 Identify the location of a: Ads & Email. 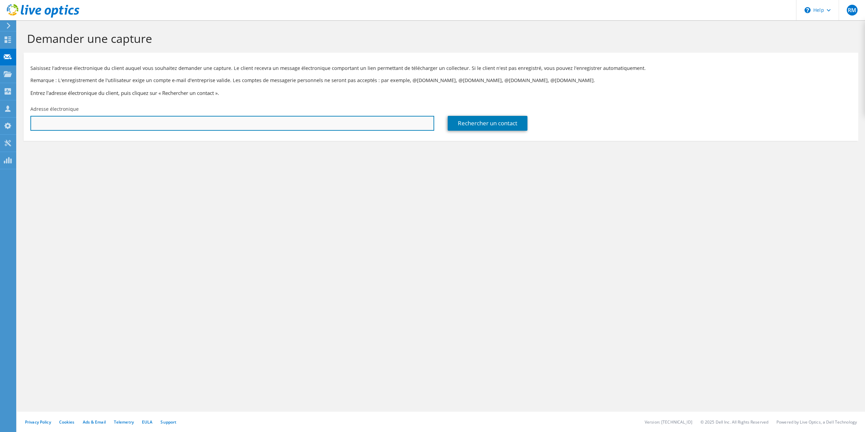
(94, 422).